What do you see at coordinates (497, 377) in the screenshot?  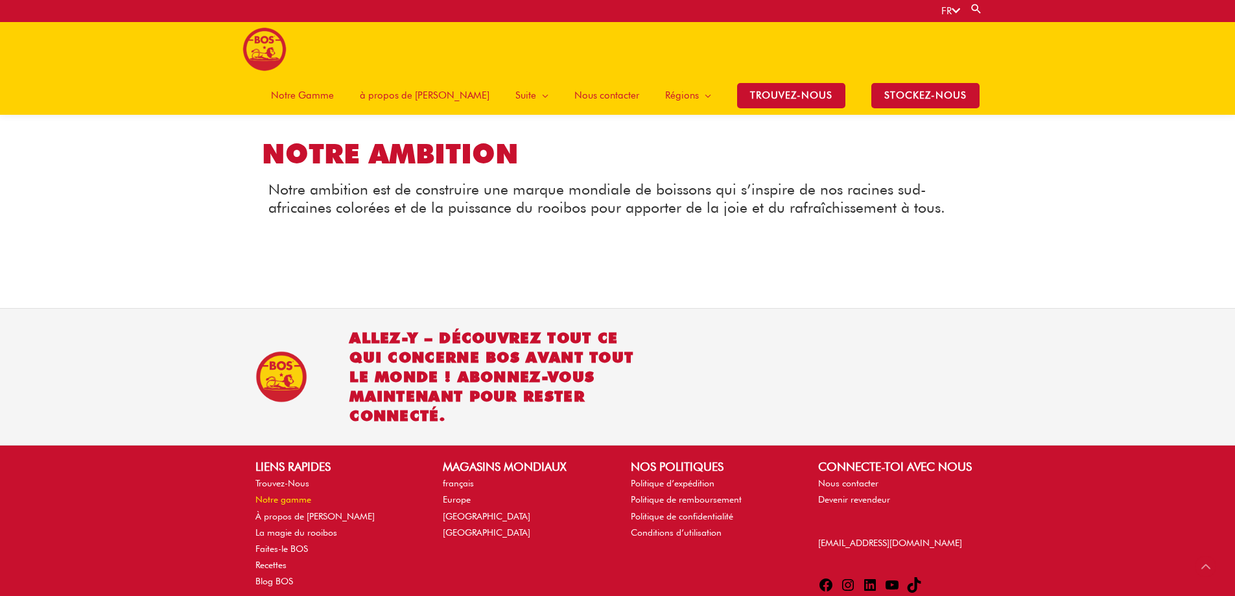 I see `h2: Allez-y – découvrez tout ce qui concerne BOS avant tout le monde ! Abonnez-vous maintenant pour r...` at bounding box center [497, 377].